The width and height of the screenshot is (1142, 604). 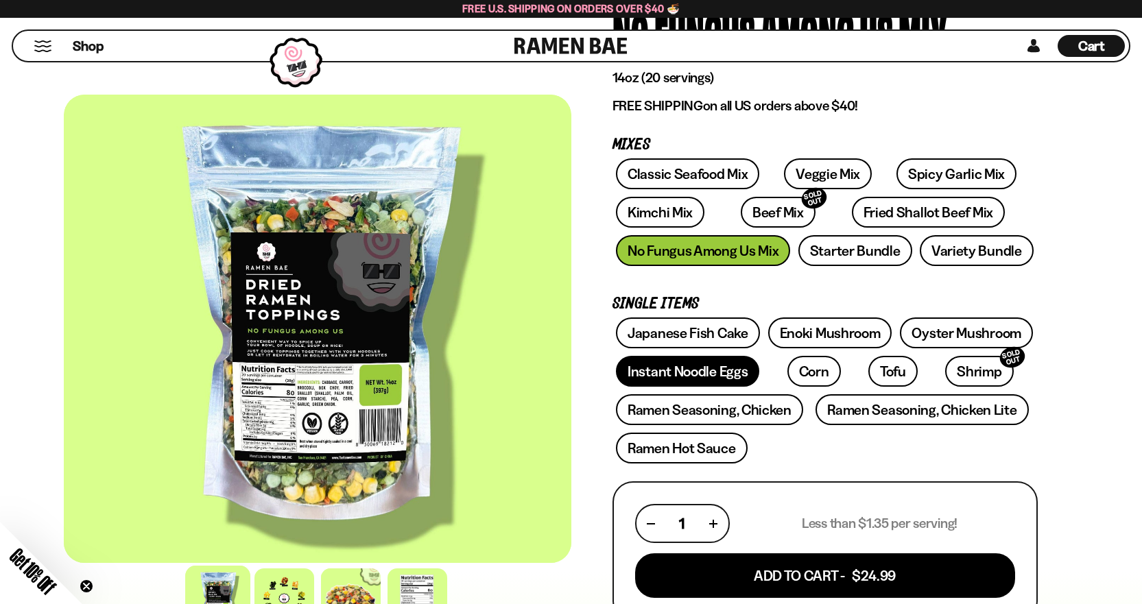 I want to click on a: ShrimpSOLD OUT, so click(x=979, y=371).